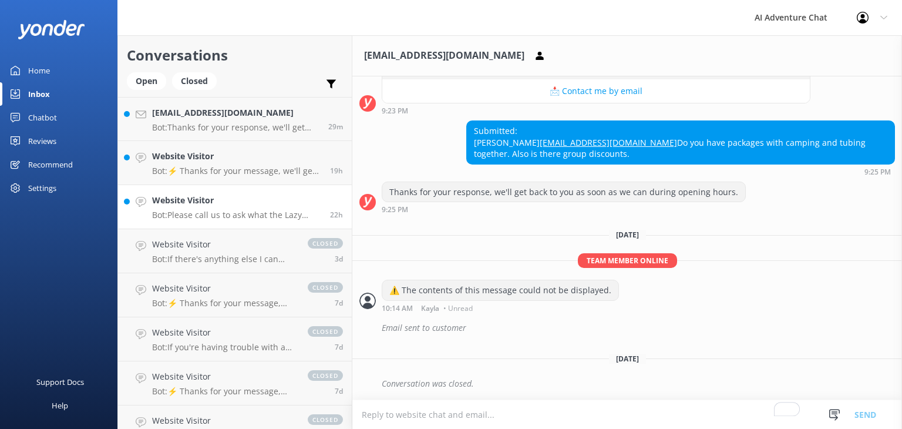 The image size is (902, 429). Describe the element at coordinates (500, 290) in the screenshot. I see `div: ⚠️ The contents of this message could not be displayed.` at that location.